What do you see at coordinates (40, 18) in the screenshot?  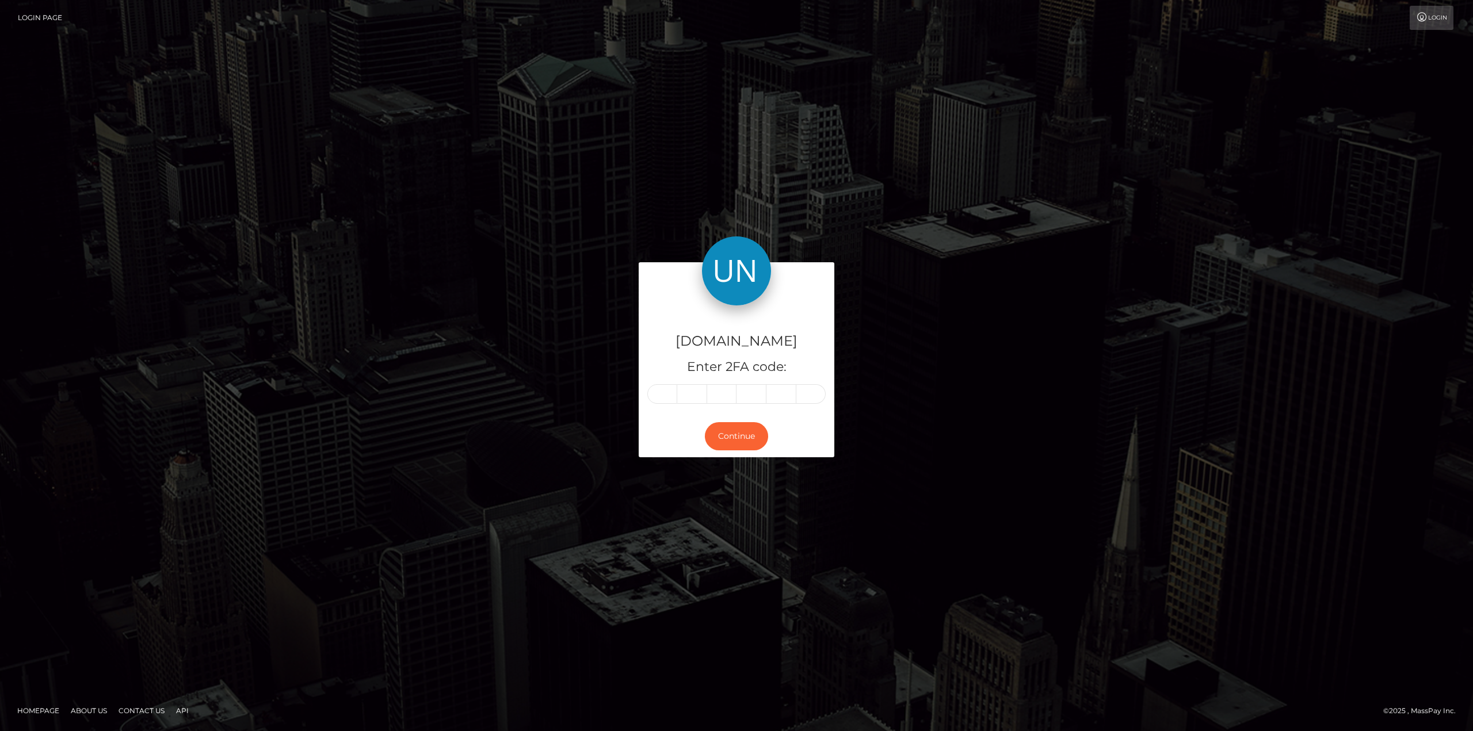 I see `a: Login Page` at bounding box center [40, 18].